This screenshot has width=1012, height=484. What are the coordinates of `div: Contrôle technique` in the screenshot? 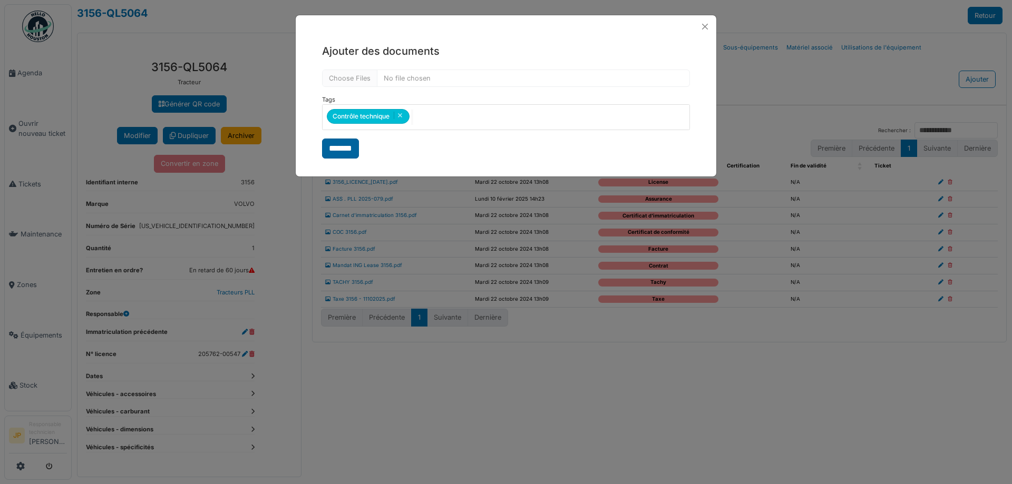 It's located at (368, 116).